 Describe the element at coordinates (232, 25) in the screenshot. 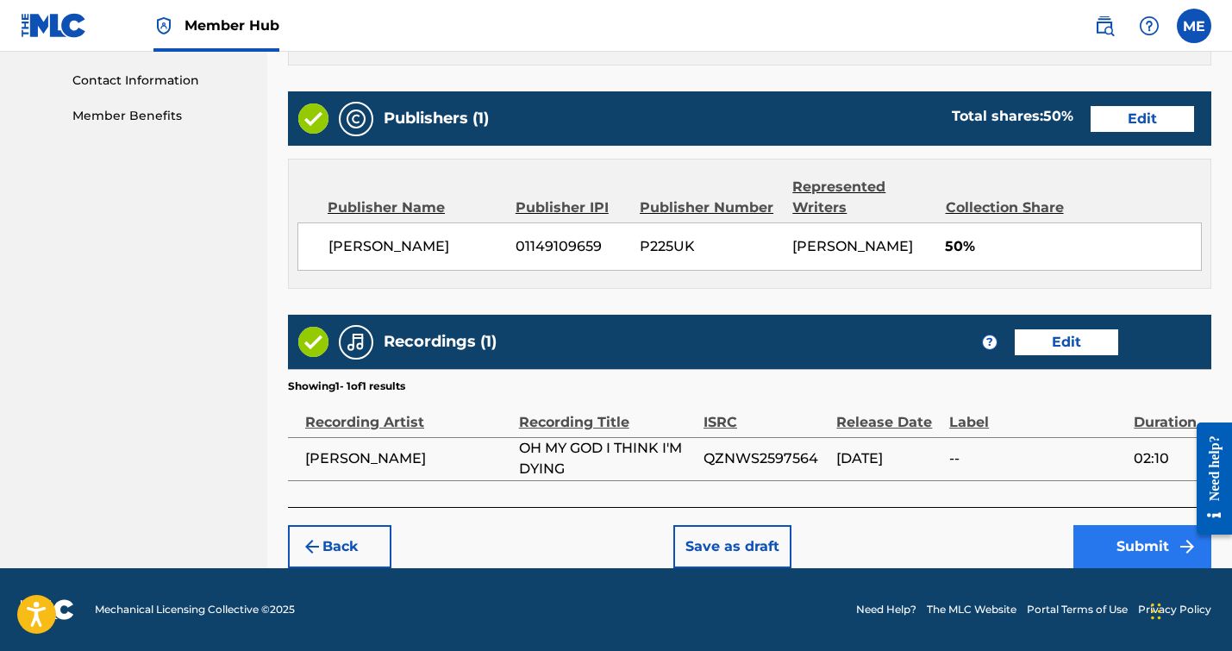

I see `span: Member Hub` at that location.